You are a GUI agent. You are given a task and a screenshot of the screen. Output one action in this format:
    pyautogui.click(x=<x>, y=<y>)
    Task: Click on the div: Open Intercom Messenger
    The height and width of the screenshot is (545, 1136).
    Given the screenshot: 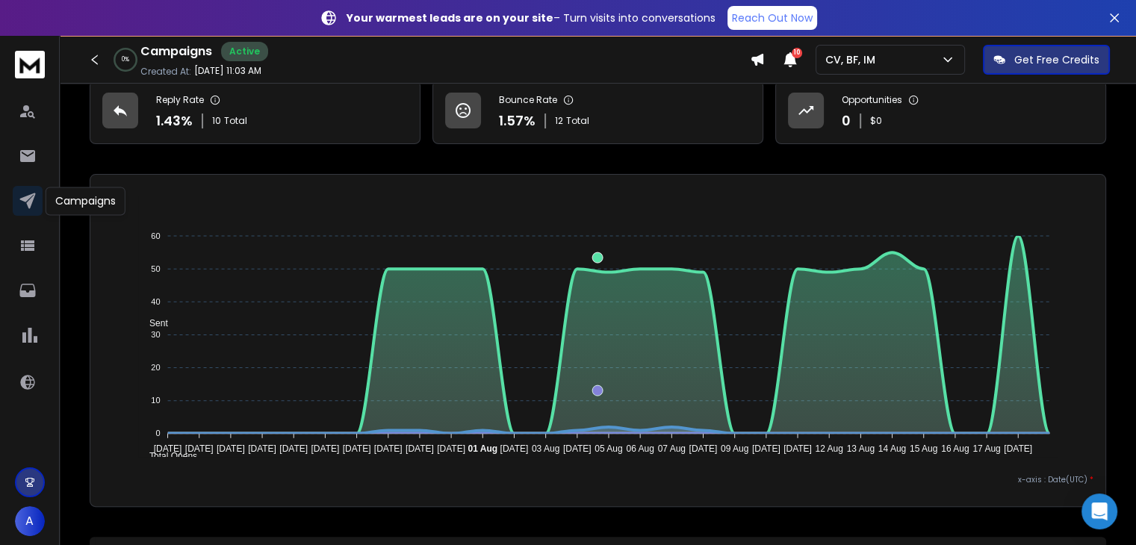 What is the action you would take?
    pyautogui.click(x=1100, y=512)
    